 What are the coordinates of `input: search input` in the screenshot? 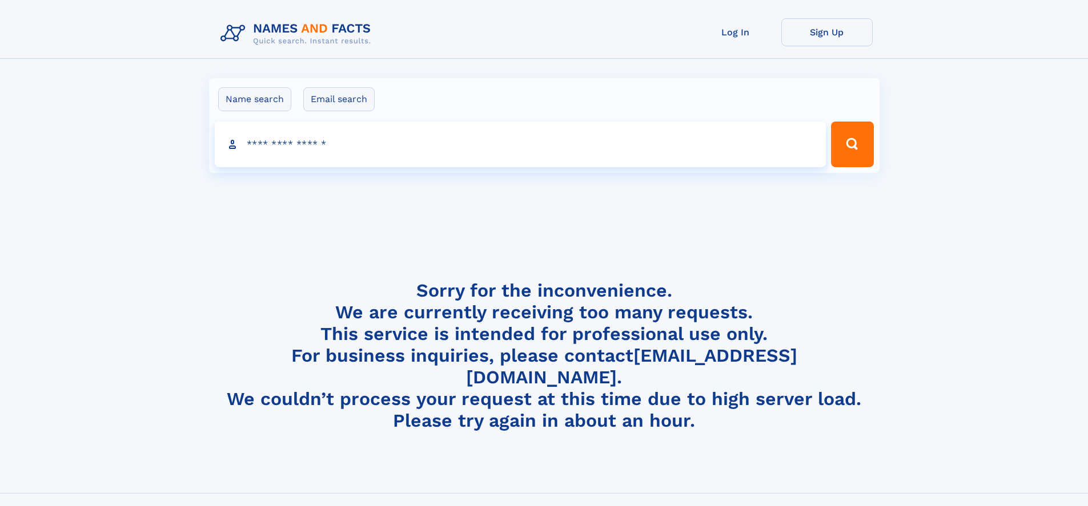 It's located at (520, 144).